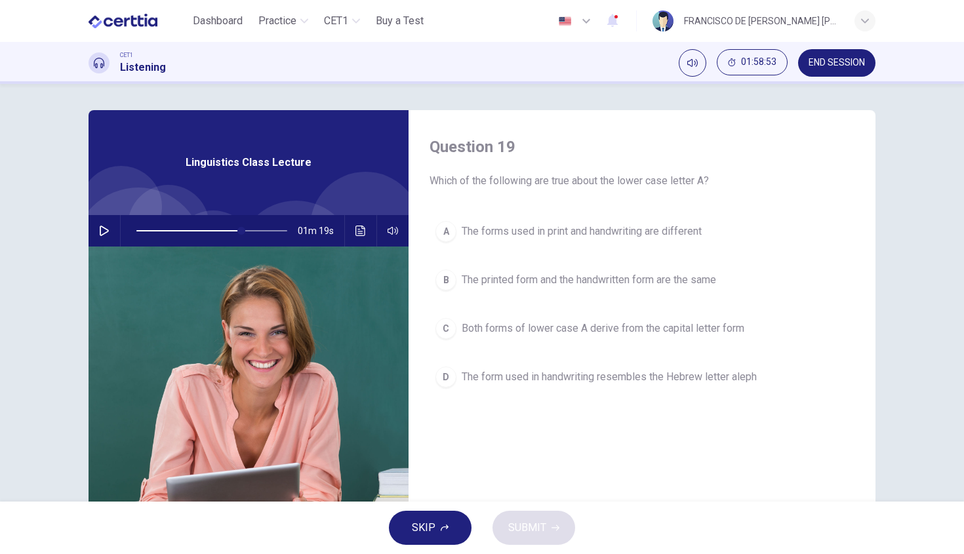 Image resolution: width=964 pixels, height=554 pixels. What do you see at coordinates (642, 147) in the screenshot?
I see `h4: Question 19` at bounding box center [642, 147].